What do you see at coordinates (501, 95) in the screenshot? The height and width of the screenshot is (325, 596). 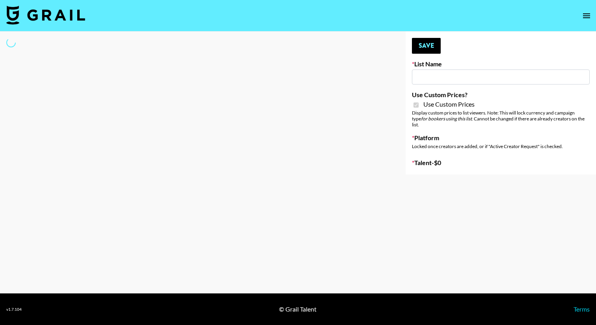 I see `label: Use Custom Prices?` at bounding box center [501, 95].